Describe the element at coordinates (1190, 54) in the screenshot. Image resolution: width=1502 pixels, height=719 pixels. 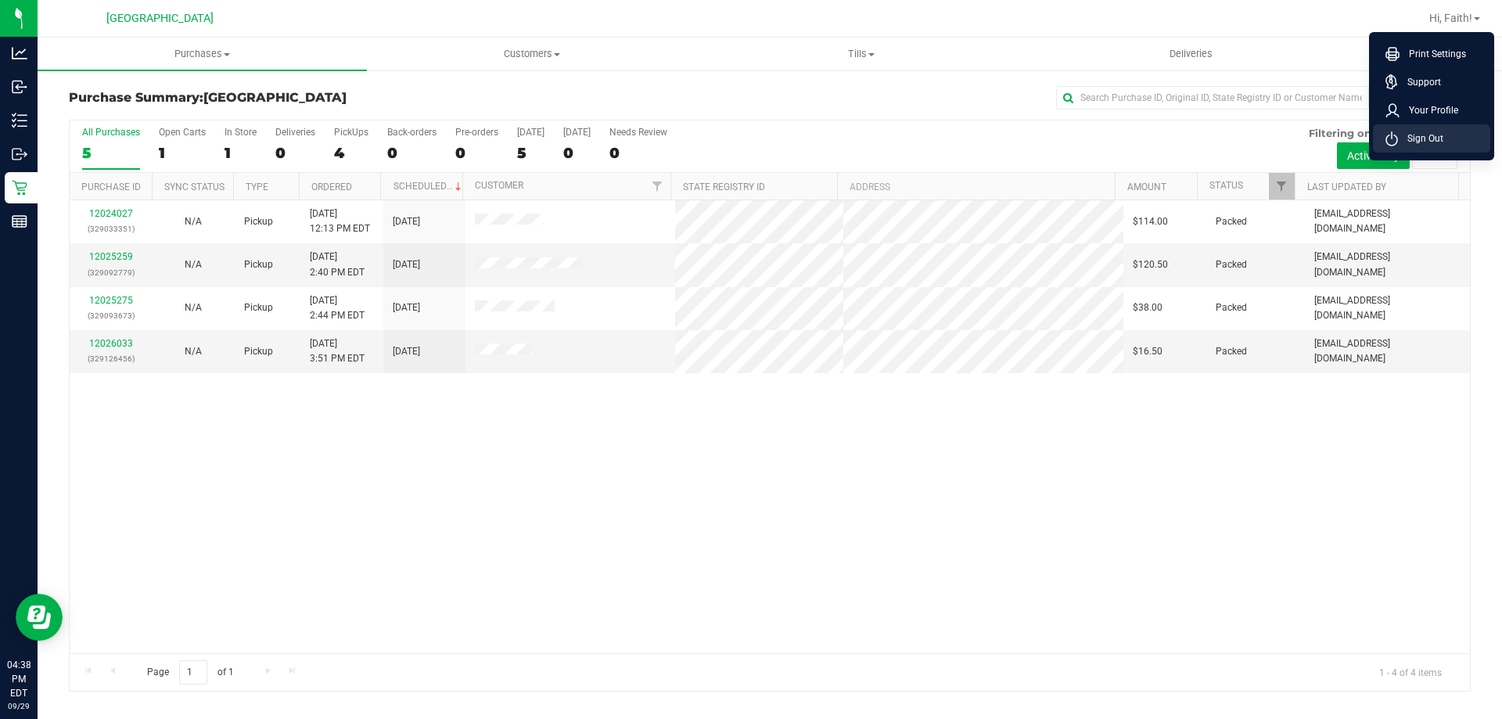
I see `a: Deliveries` at that location.